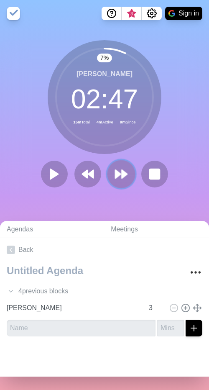  What do you see at coordinates (112, 13) in the screenshot?
I see `button: Help` at bounding box center [112, 13].